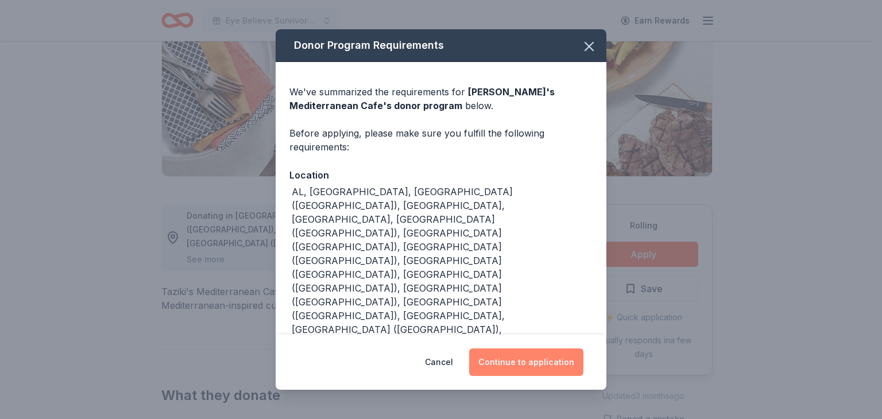 The height and width of the screenshot is (419, 882). I want to click on div: We've summarized the requirements for below., so click(441, 99).